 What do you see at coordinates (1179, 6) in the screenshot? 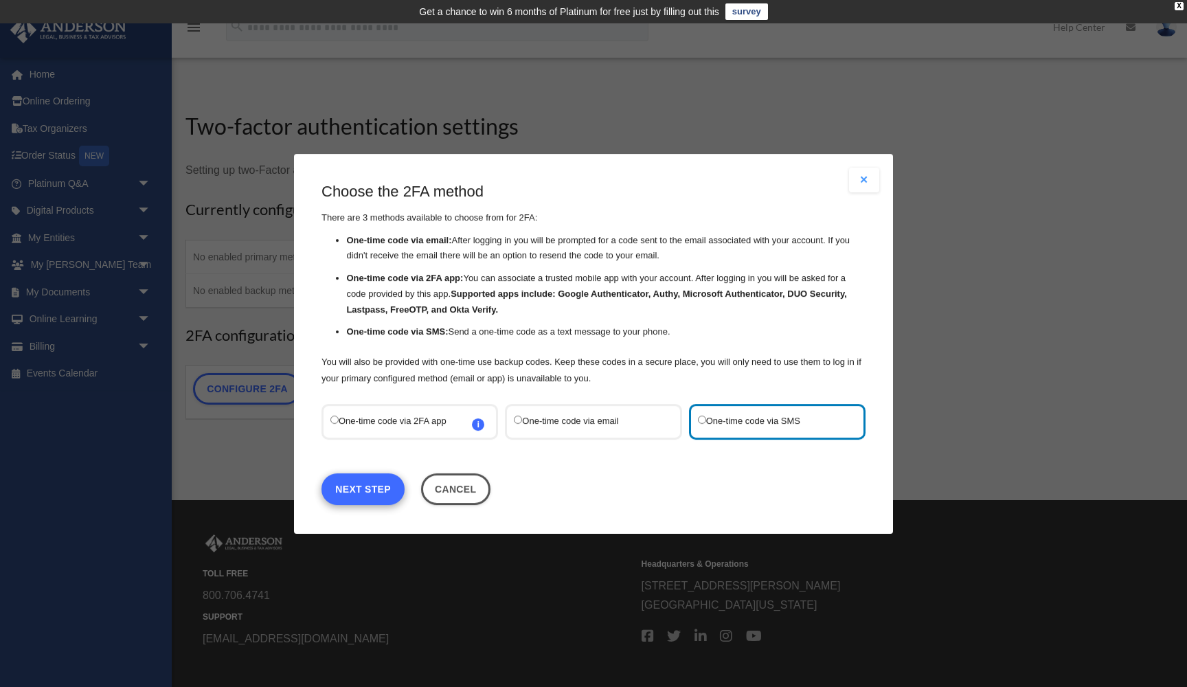
I see `div: close` at bounding box center [1179, 6].